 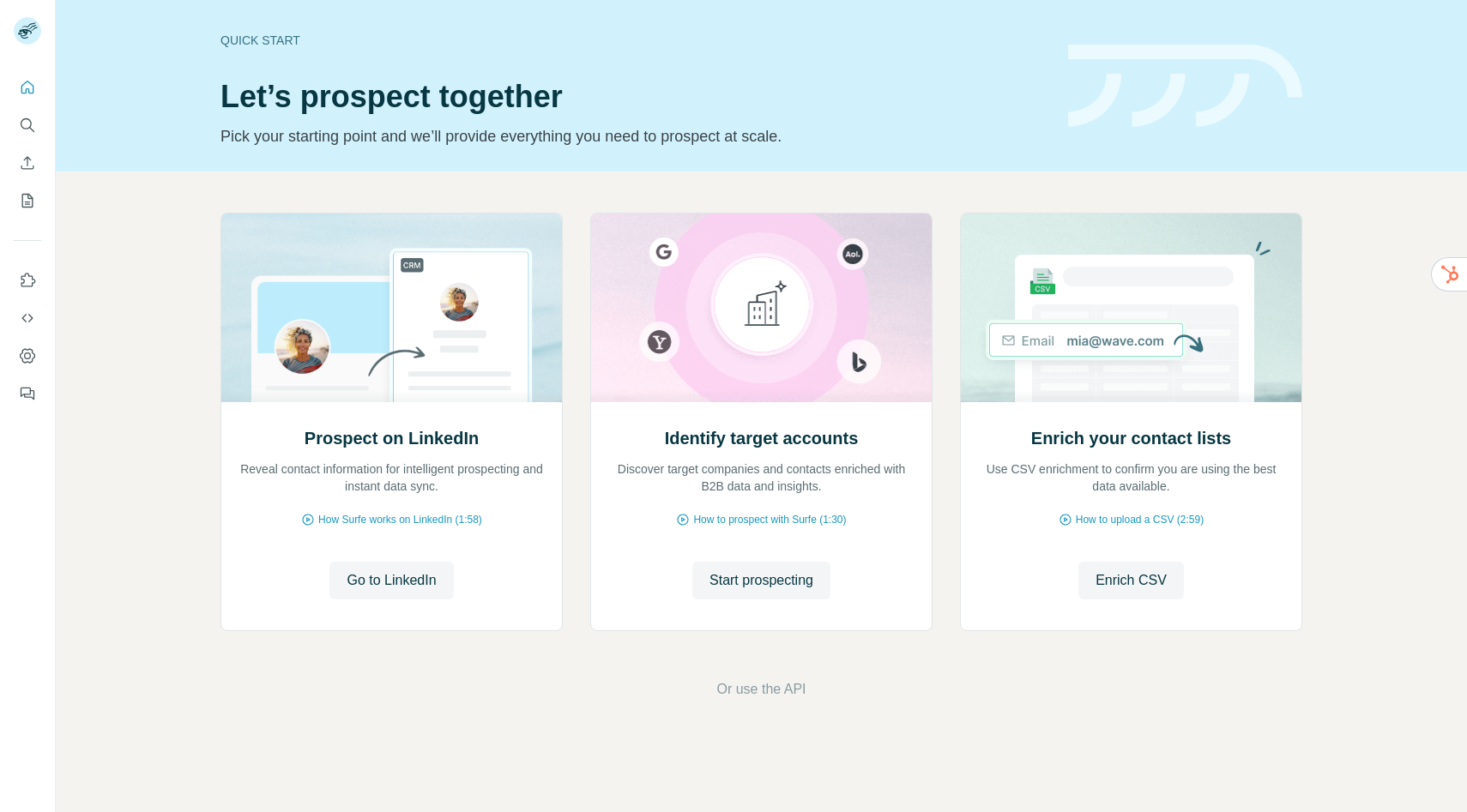 I want to click on button: Use Surfe API, so click(x=27, y=318).